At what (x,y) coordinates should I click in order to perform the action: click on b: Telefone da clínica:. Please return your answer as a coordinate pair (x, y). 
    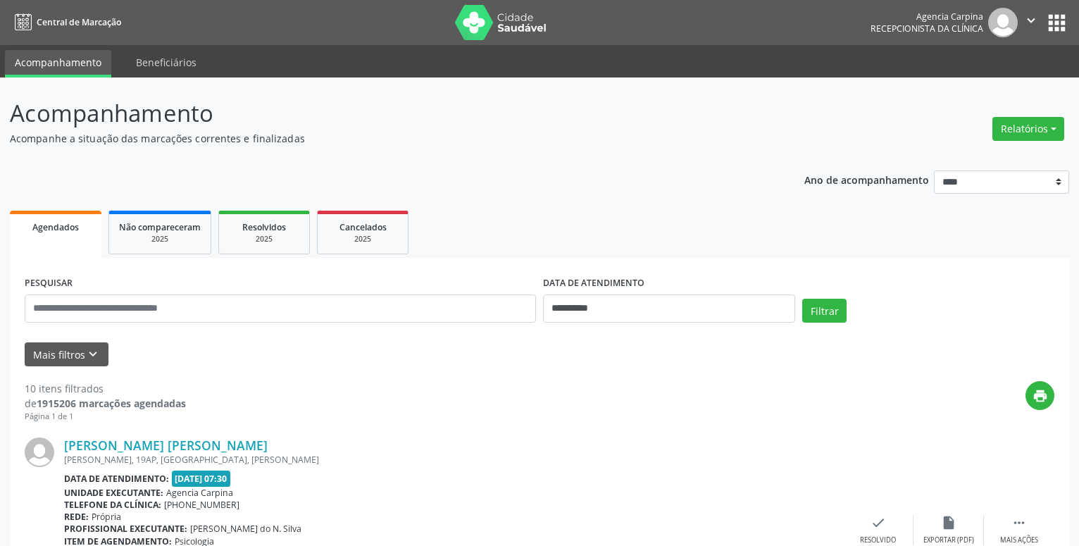
    Looking at the image, I should click on (113, 504).